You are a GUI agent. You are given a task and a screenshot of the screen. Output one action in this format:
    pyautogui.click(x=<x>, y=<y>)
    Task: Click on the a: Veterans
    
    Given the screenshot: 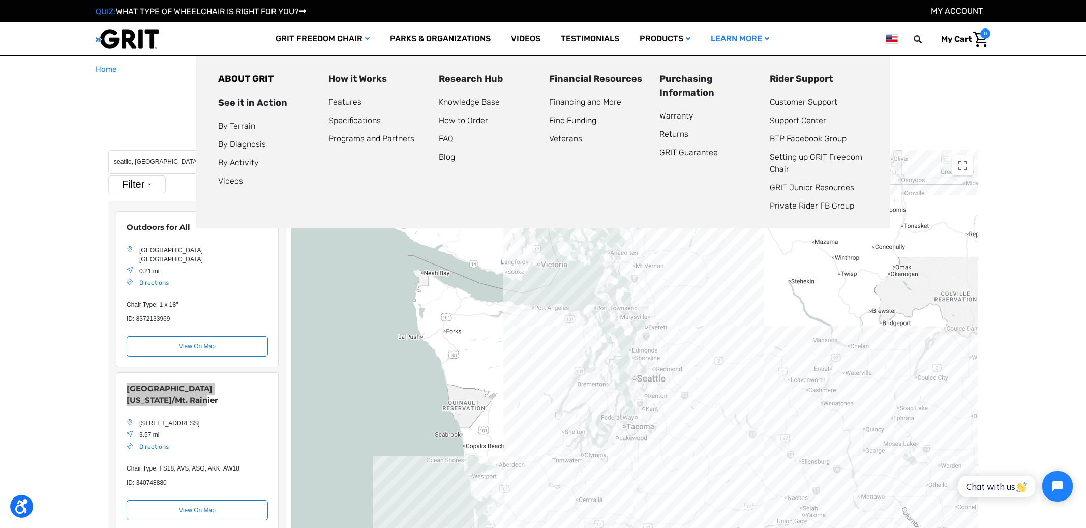 What is the action you would take?
    pyautogui.click(x=566, y=138)
    